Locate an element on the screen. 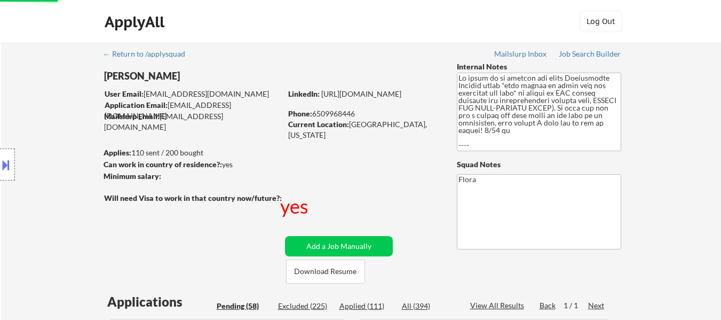 This screenshot has width=721, height=320. div: ApplyAll is located at coordinates (136, 22).